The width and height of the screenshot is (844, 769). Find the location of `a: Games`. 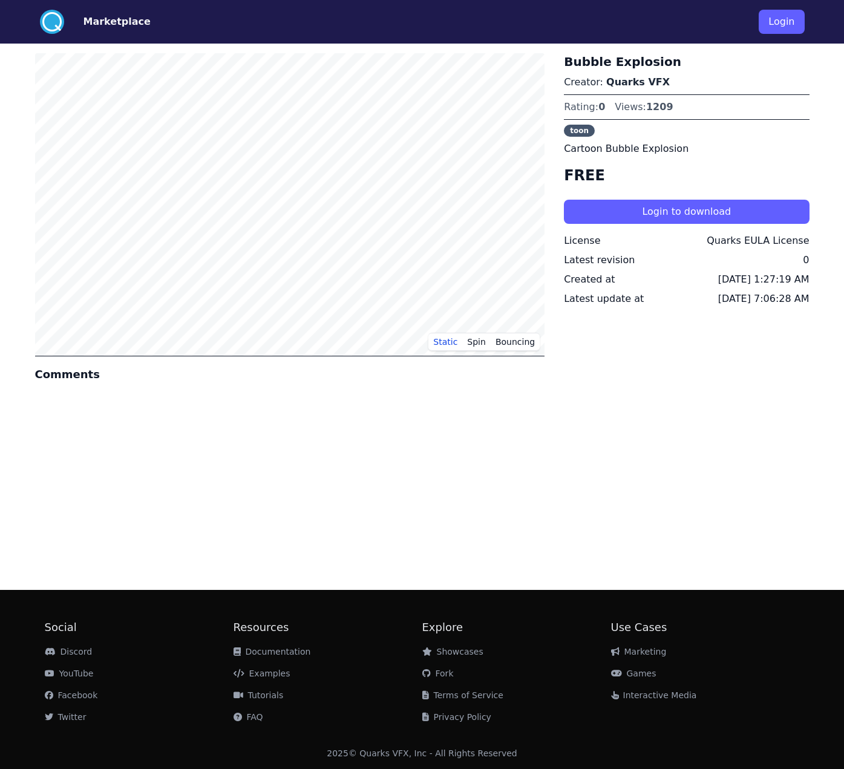

a: Games is located at coordinates (634, 674).